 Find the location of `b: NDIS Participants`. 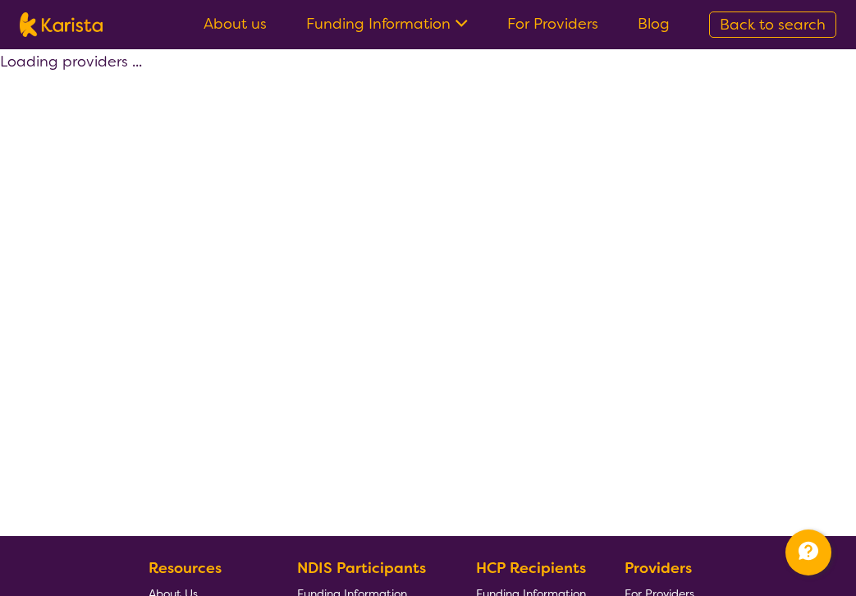

b: NDIS Participants is located at coordinates (361, 568).